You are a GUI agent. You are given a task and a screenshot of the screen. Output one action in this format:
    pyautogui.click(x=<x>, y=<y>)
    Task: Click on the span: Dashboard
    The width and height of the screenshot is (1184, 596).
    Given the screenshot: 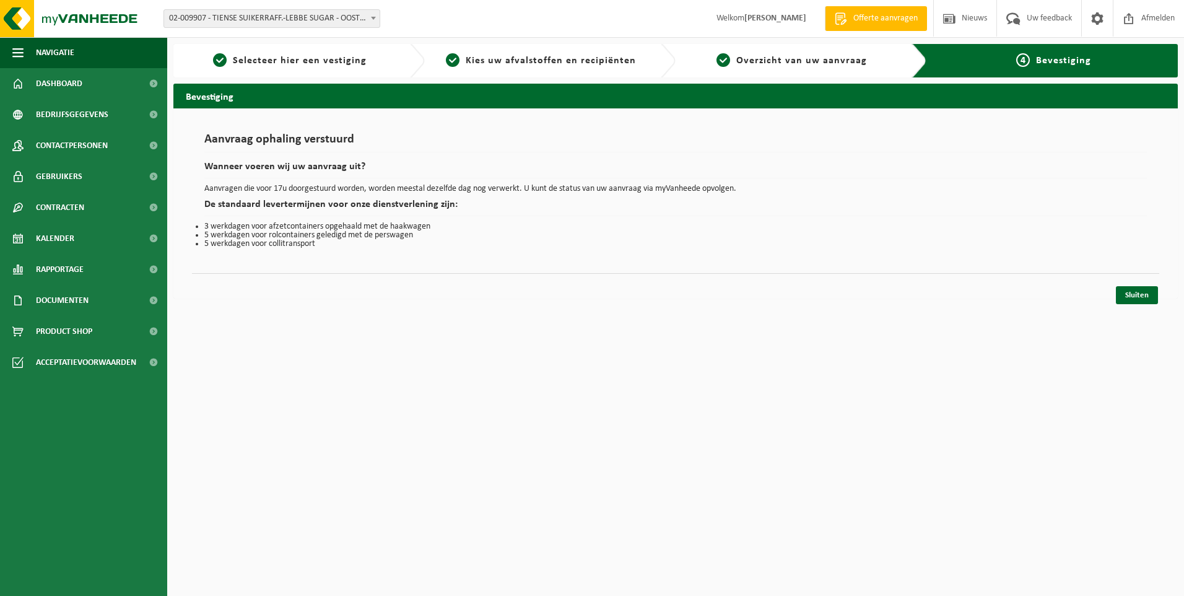 What is the action you would take?
    pyautogui.click(x=59, y=84)
    